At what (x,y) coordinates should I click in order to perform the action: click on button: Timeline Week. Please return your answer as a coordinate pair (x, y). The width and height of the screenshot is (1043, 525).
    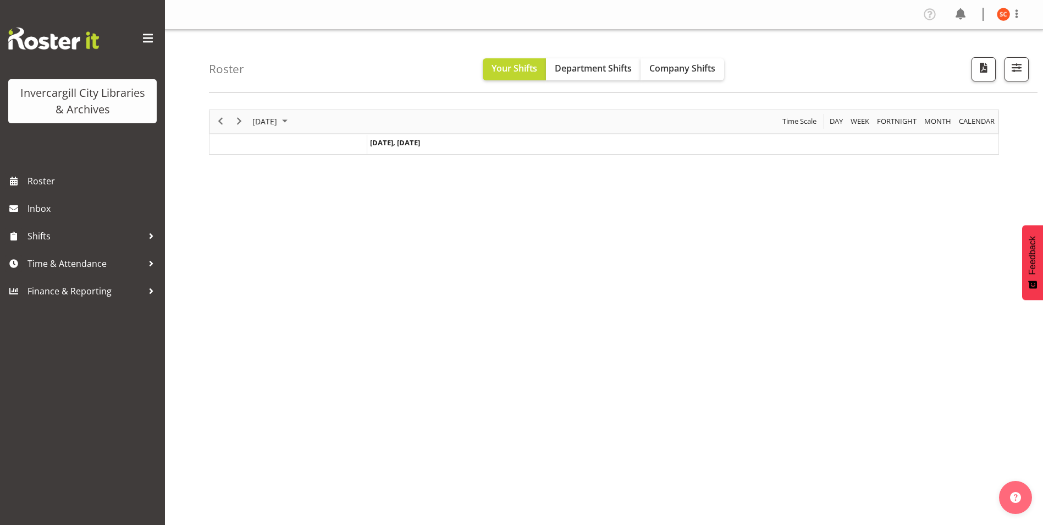
    Looking at the image, I should click on (860, 121).